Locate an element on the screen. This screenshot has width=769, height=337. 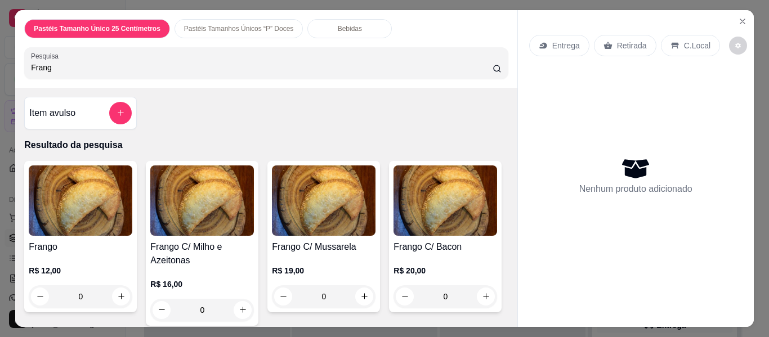
p: R$ 19,00 is located at coordinates (324, 271).